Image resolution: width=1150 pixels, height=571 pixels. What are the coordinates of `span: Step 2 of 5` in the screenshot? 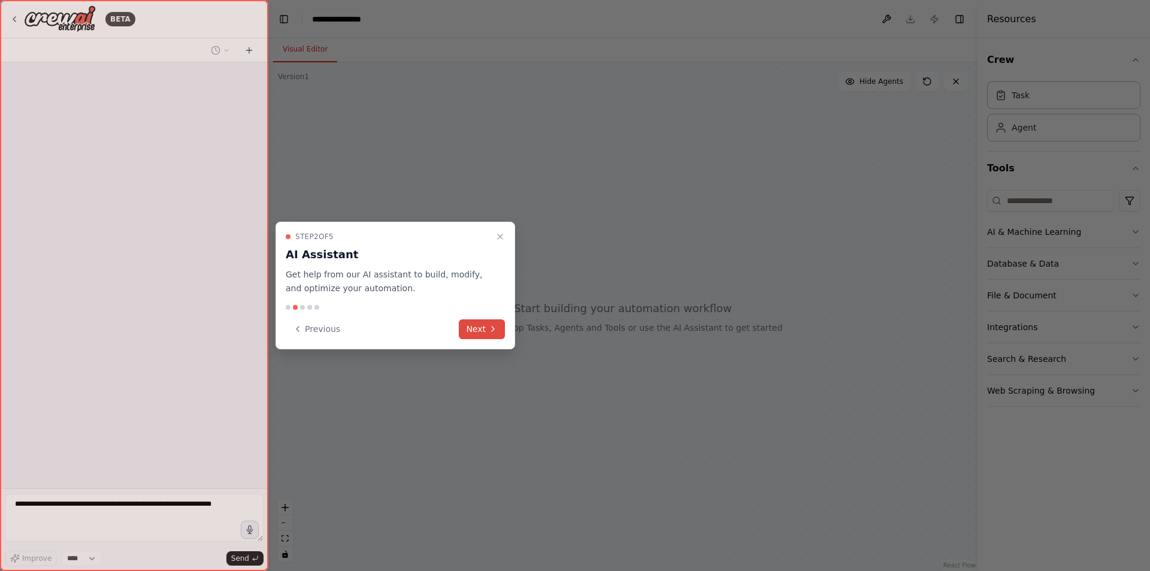 It's located at (314, 237).